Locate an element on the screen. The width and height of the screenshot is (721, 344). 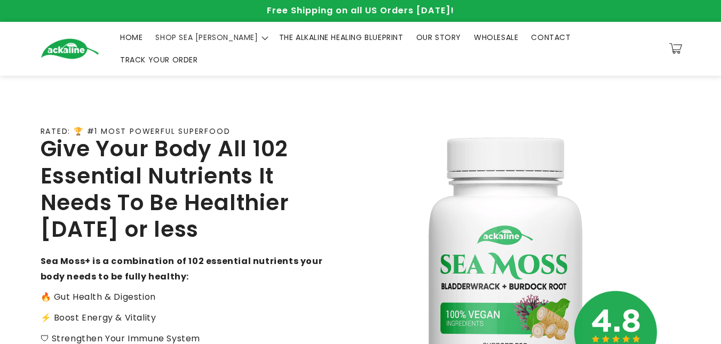
p: 🔥 Gut Health & Digestion is located at coordinates (182, 297).